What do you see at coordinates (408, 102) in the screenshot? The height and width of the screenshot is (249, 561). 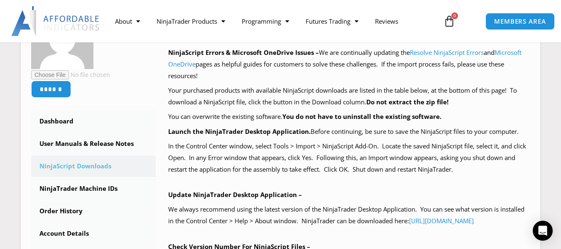 I see `b: Do not extract the zip file!` at bounding box center [408, 102].